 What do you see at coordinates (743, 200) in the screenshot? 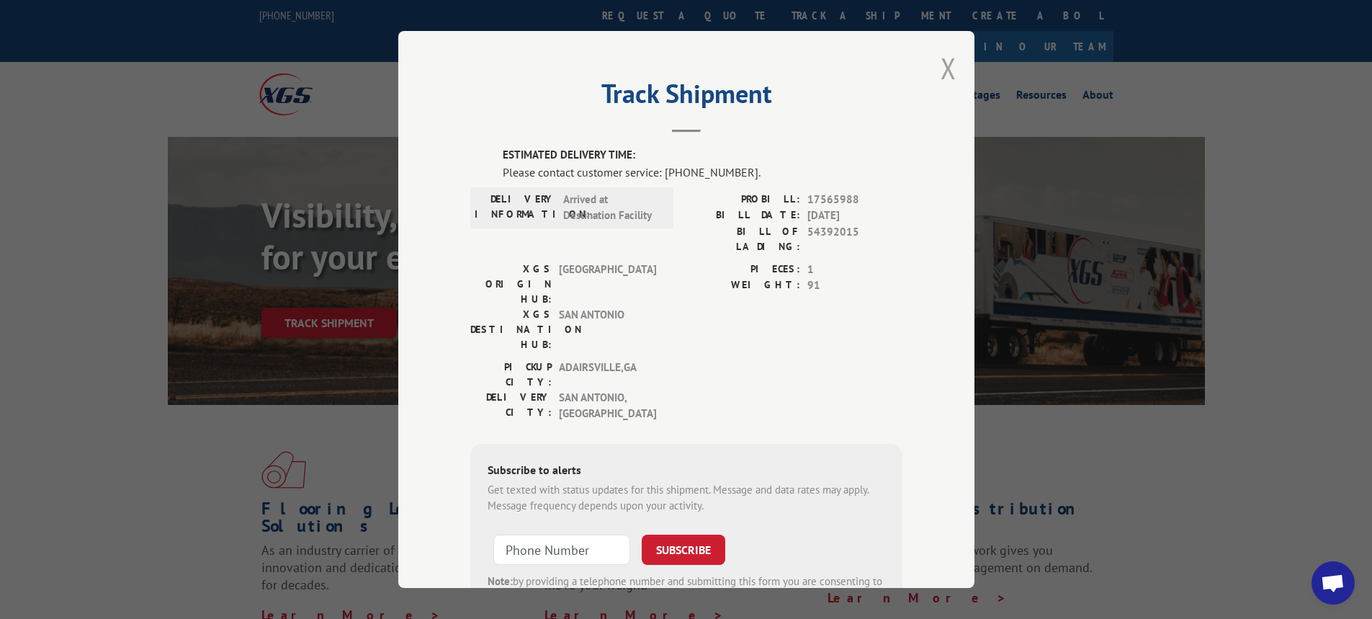
I see `label: PROBILL:` at bounding box center [743, 200].